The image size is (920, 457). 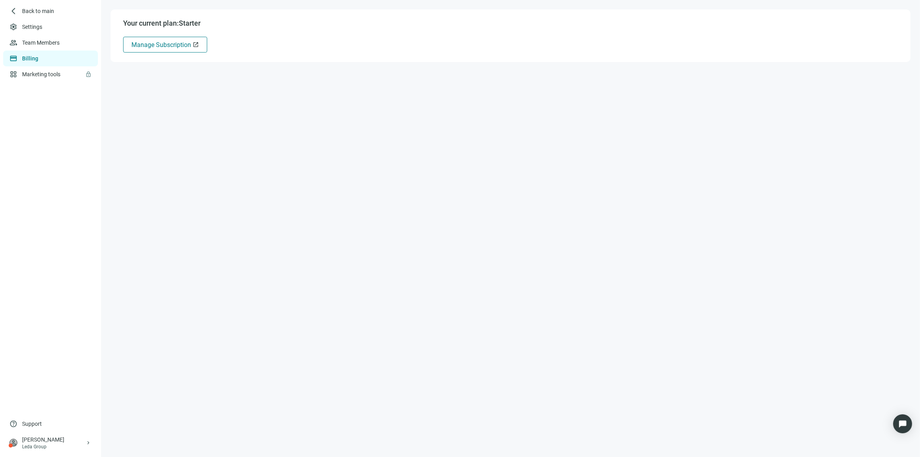 What do you see at coordinates (196, 45) in the screenshot?
I see `span: open_in_new` at bounding box center [196, 45].